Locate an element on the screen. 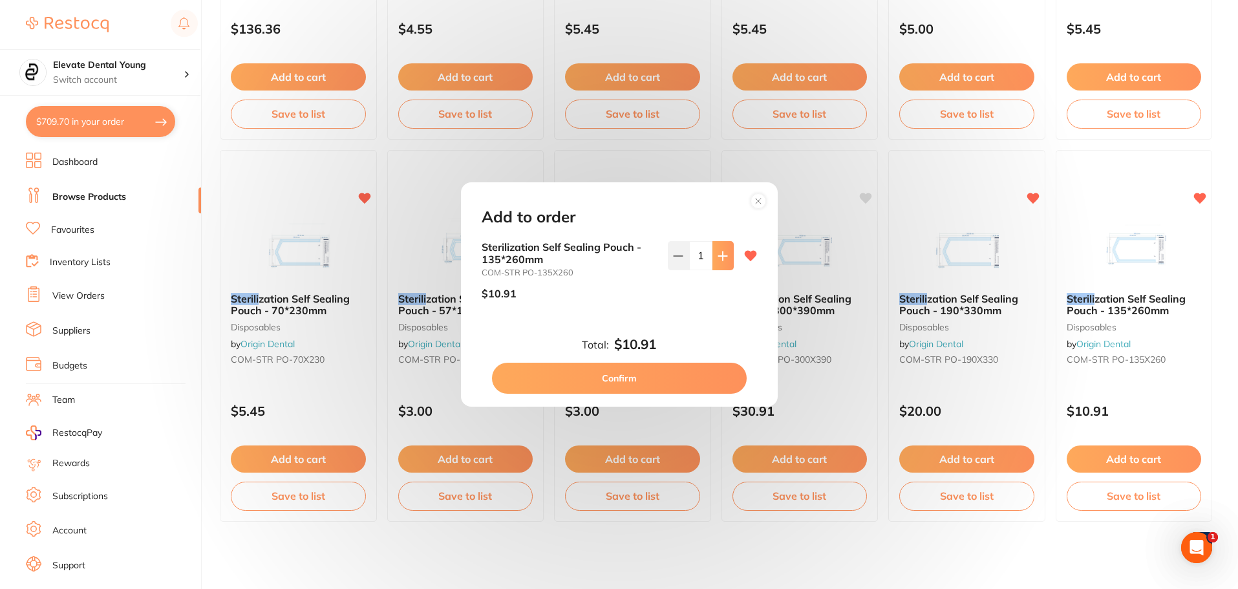 This screenshot has width=1238, height=589. b: $10.91 is located at coordinates (635, 345).